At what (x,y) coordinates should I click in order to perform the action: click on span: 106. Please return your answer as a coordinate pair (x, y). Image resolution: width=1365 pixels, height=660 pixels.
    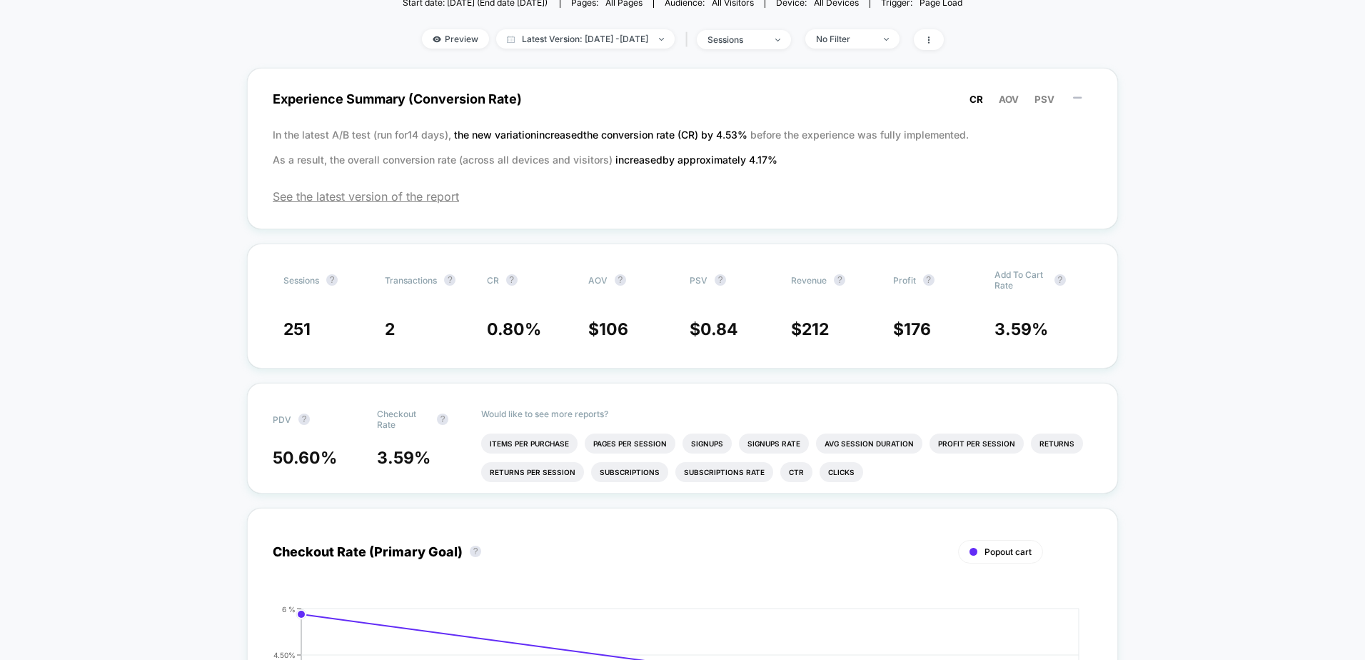
    Looking at the image, I should click on (613, 329).